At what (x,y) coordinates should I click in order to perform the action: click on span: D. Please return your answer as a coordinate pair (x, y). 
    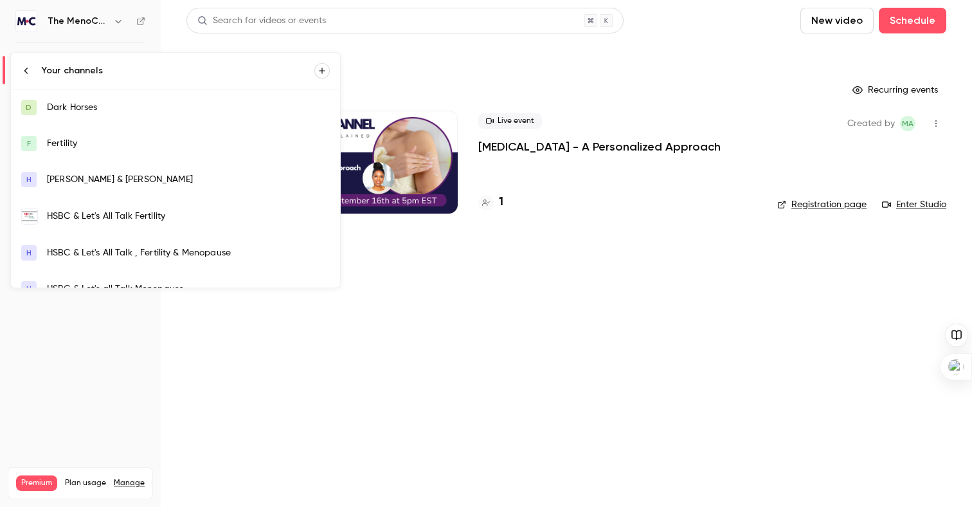
    Looking at the image, I should click on (28, 107).